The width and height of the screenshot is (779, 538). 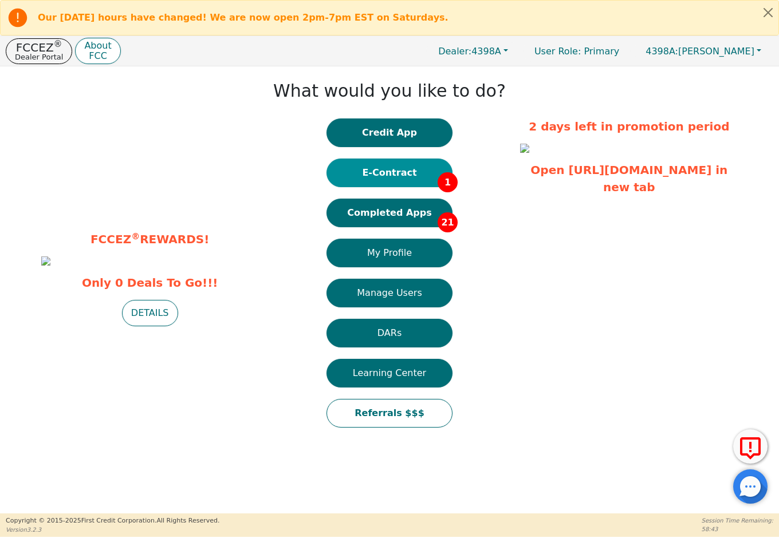 I want to click on p: Primary, so click(x=577, y=51).